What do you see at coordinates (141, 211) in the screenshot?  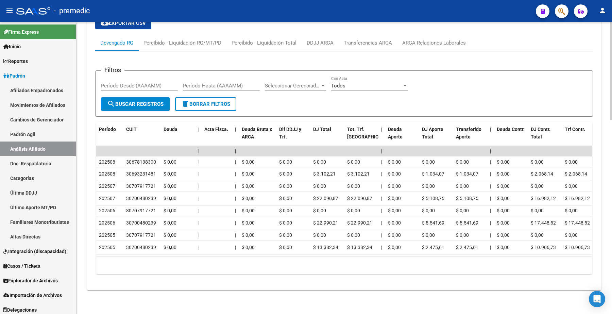 I see `div: 30707917721` at bounding box center [141, 211].